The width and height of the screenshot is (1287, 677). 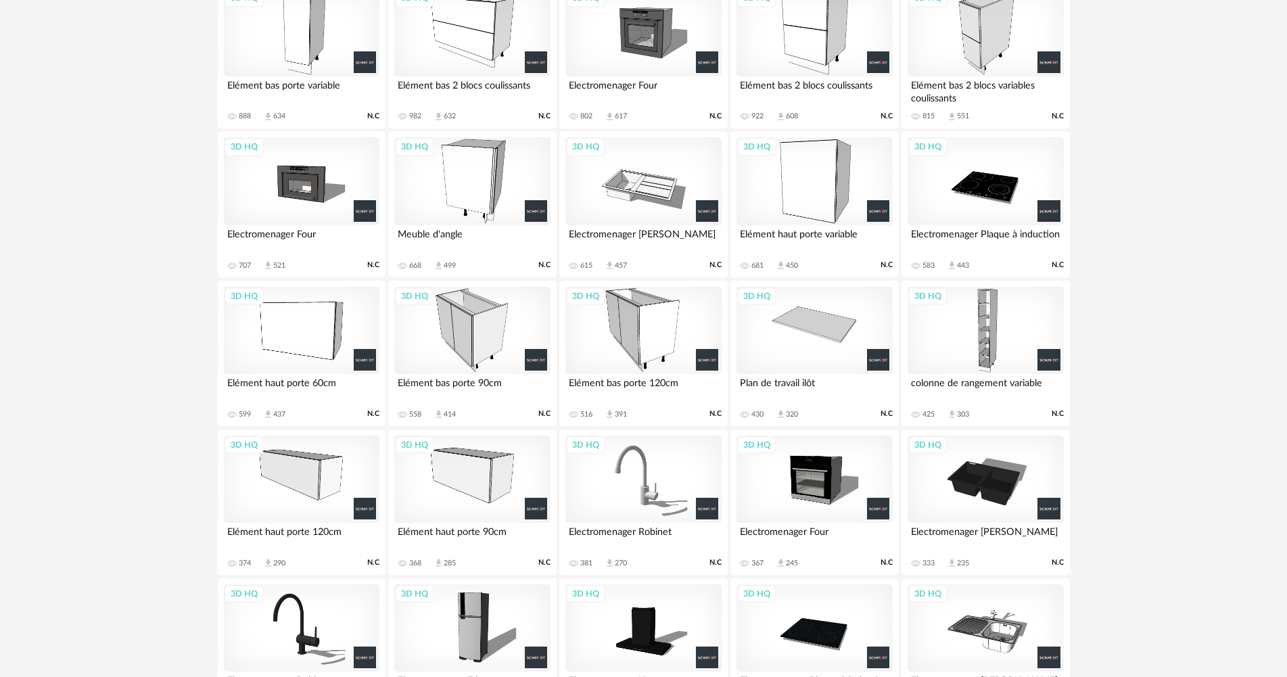 I want to click on div: 707, so click(x=245, y=266).